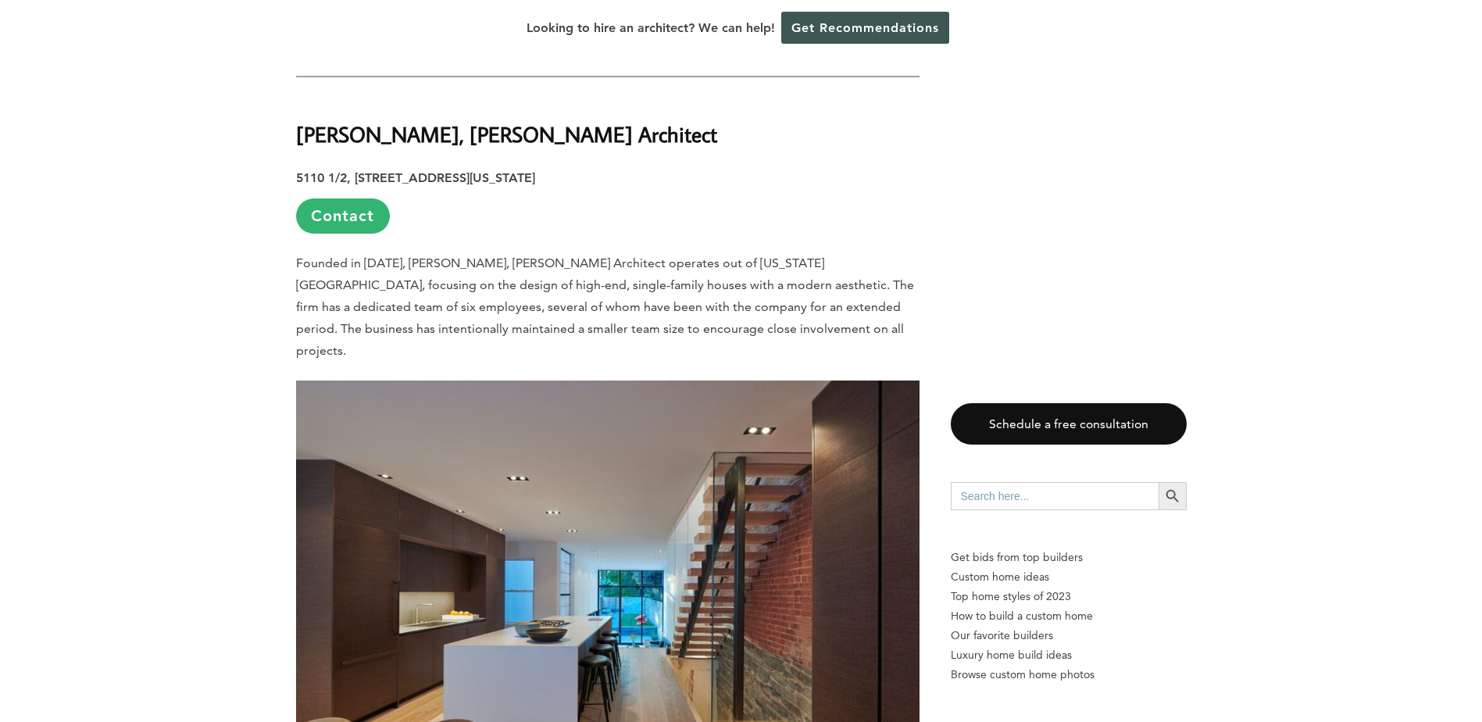  What do you see at coordinates (1069, 655) in the screenshot?
I see `p: Luxury home build ideas` at bounding box center [1069, 655].